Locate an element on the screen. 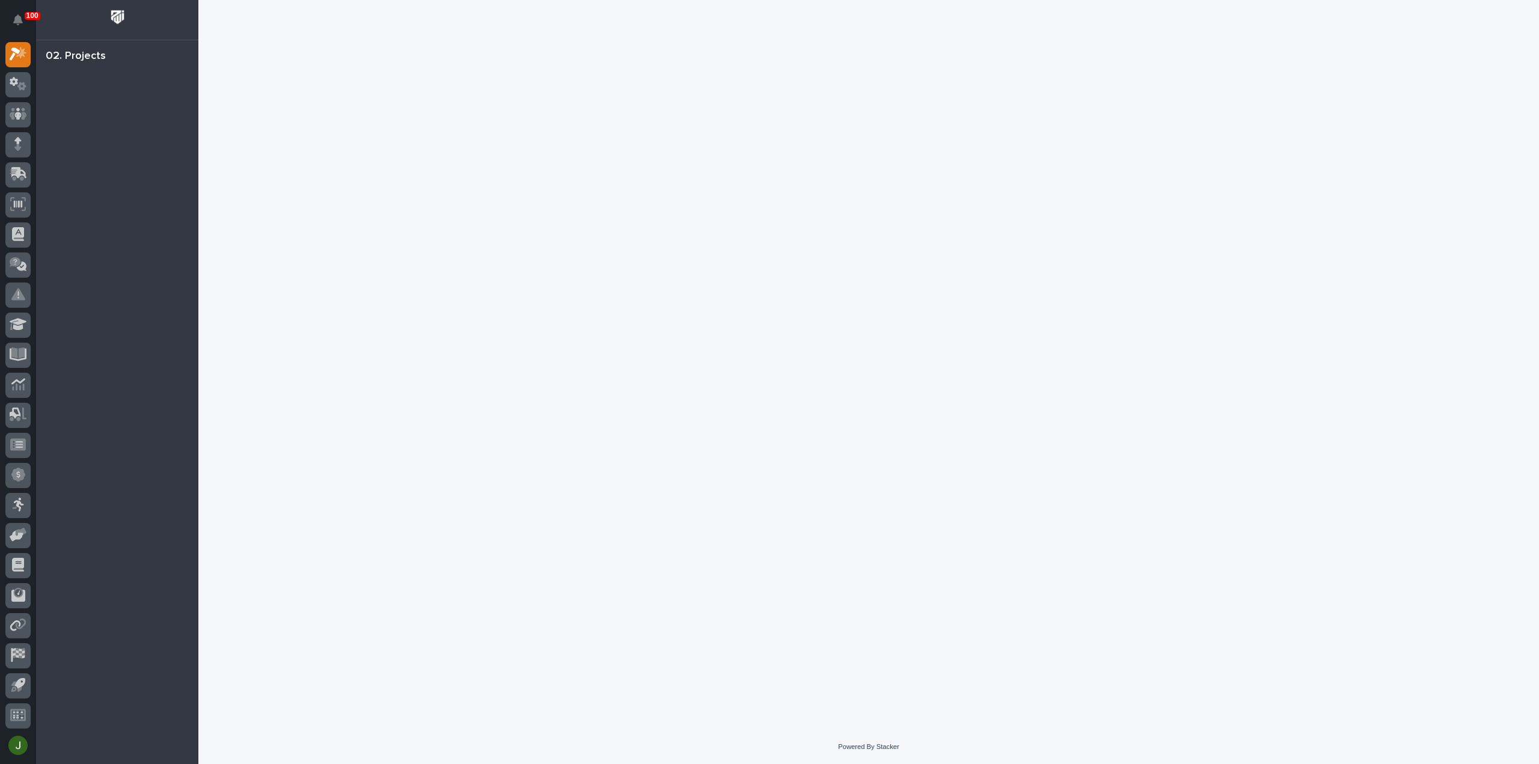 This screenshot has width=1539, height=764. div: Notifications100 is located at coordinates (23, 24).